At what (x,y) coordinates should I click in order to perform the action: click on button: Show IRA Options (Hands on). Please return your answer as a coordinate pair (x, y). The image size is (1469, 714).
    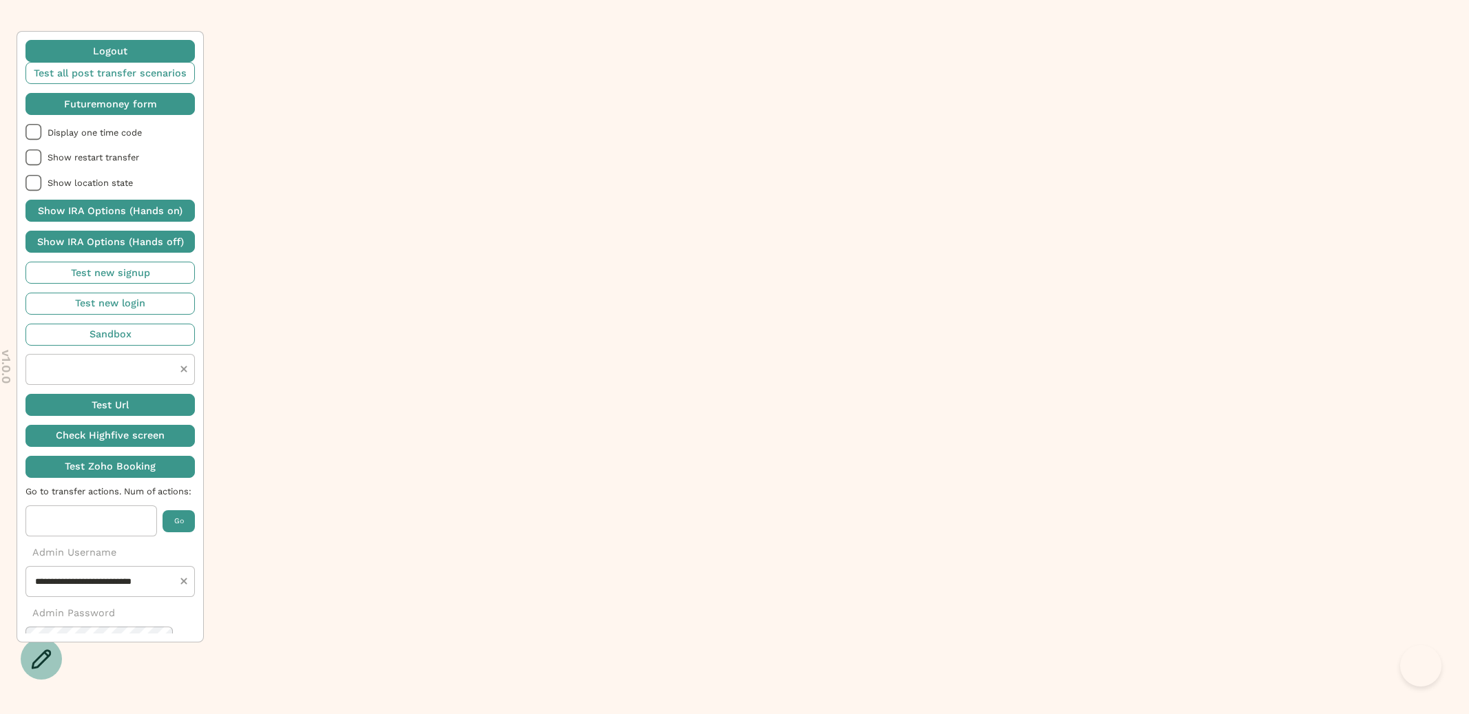
    Looking at the image, I should click on (110, 211).